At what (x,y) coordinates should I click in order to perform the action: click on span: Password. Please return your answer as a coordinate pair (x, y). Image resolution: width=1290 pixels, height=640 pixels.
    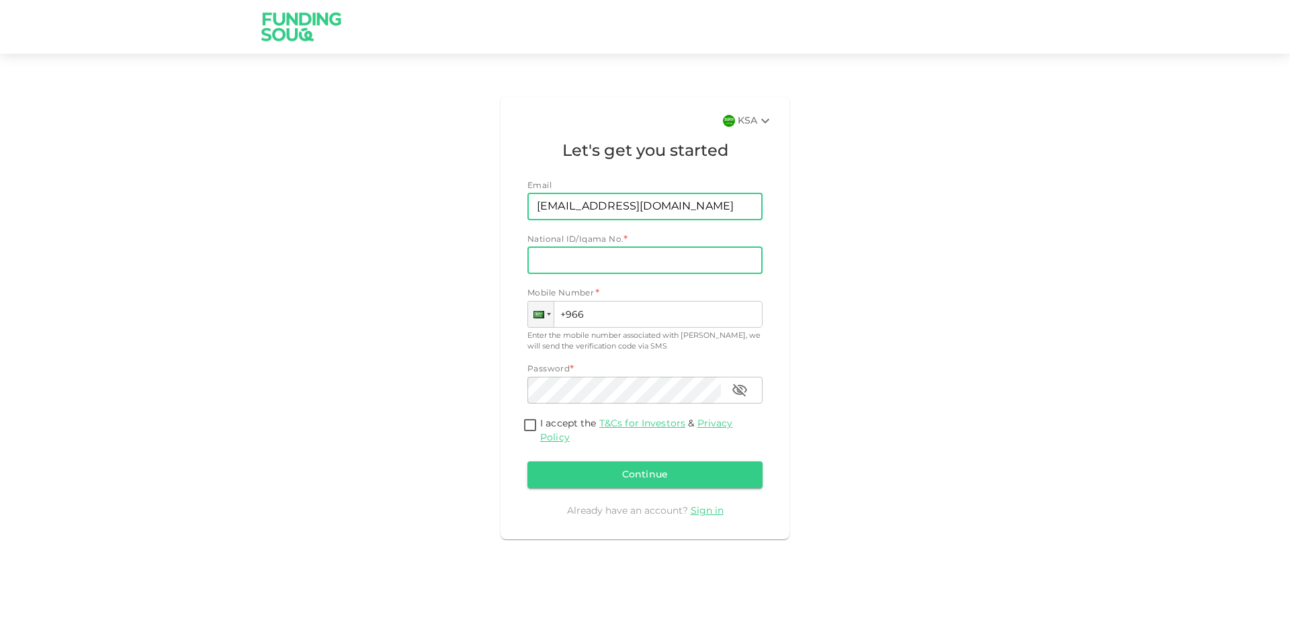
    Looking at the image, I should click on (548, 370).